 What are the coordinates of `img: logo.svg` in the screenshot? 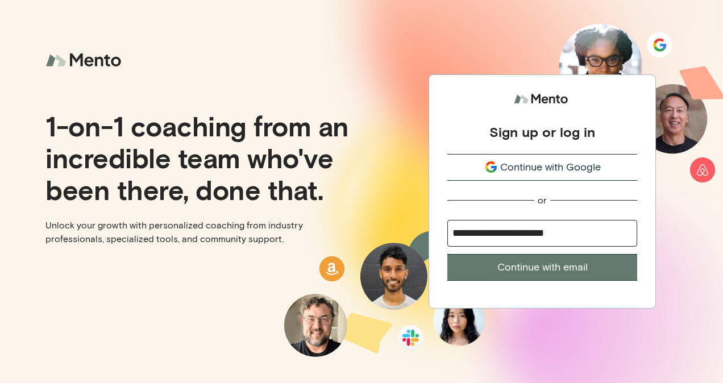 It's located at (542, 99).